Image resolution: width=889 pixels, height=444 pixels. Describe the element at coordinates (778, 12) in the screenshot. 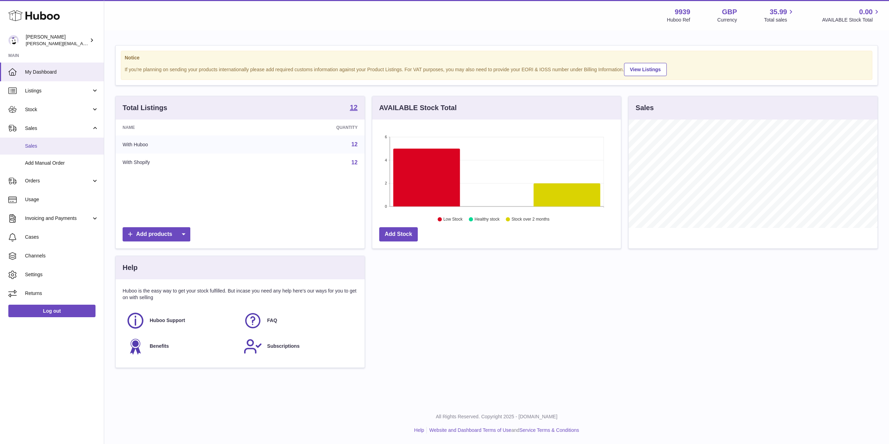

I see `span: 35.99` at that location.